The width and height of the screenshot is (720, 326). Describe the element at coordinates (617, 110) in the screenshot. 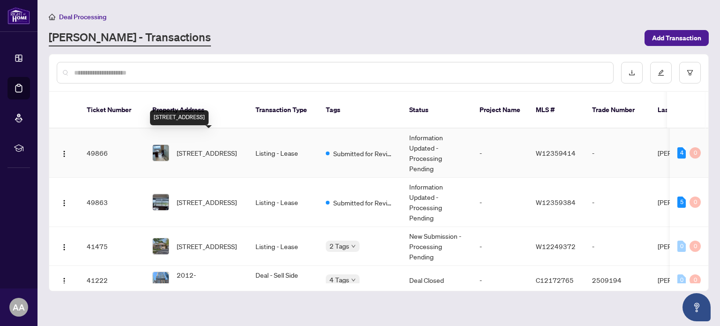

I see `th: Trade Number` at that location.